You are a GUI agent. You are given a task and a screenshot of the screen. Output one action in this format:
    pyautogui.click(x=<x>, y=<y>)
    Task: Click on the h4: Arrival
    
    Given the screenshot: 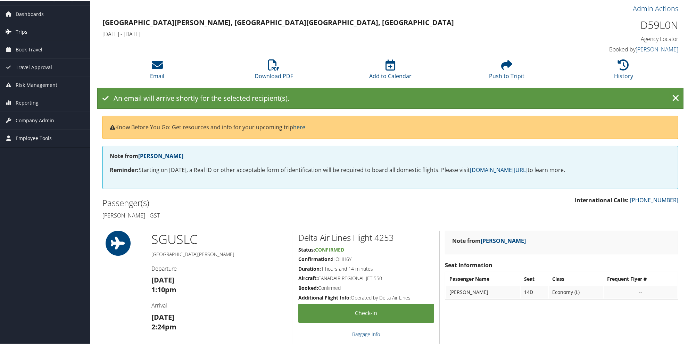 What is the action you would take?
    pyautogui.click(x=220, y=305)
    